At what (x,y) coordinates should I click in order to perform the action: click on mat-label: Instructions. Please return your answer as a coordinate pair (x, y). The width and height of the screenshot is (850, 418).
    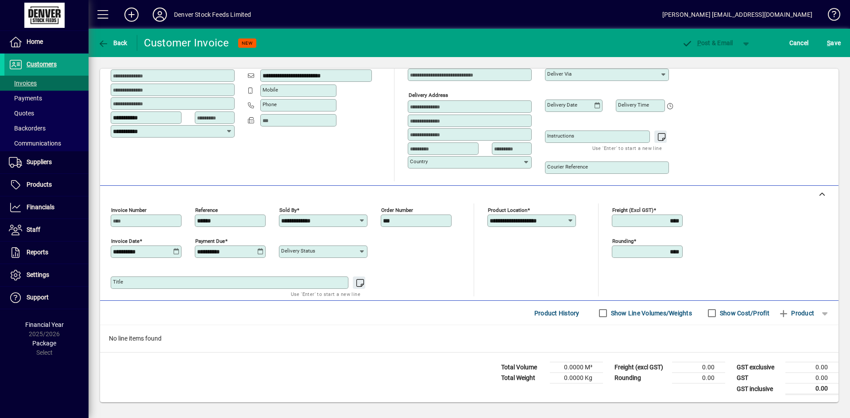
    Looking at the image, I should click on (560, 136).